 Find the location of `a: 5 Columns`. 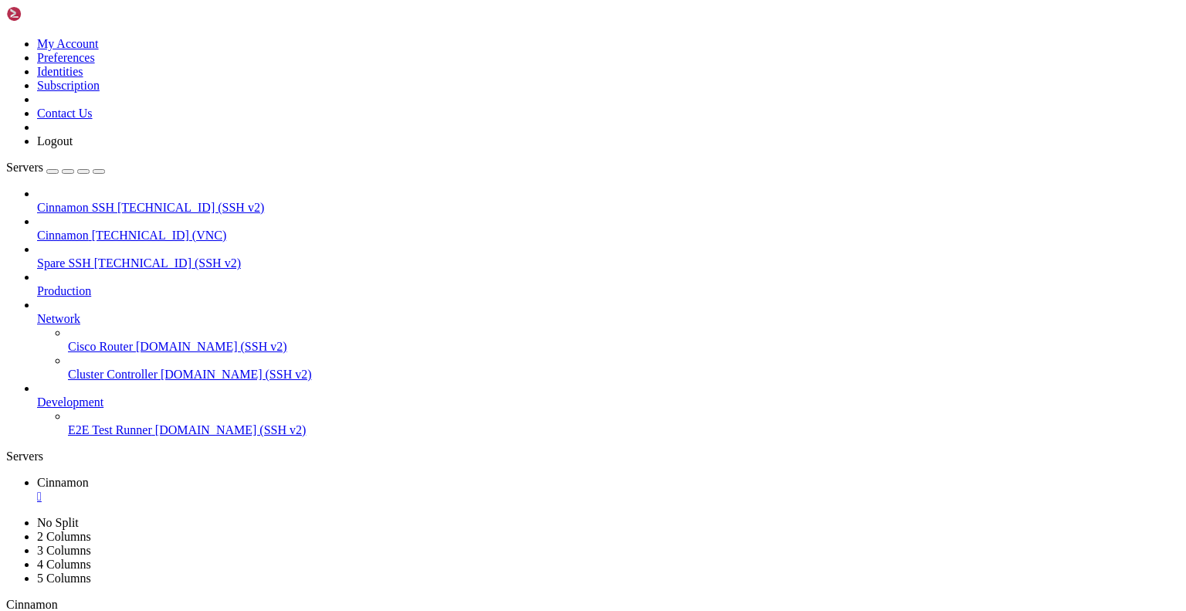

a: 5 Columns is located at coordinates (64, 578).